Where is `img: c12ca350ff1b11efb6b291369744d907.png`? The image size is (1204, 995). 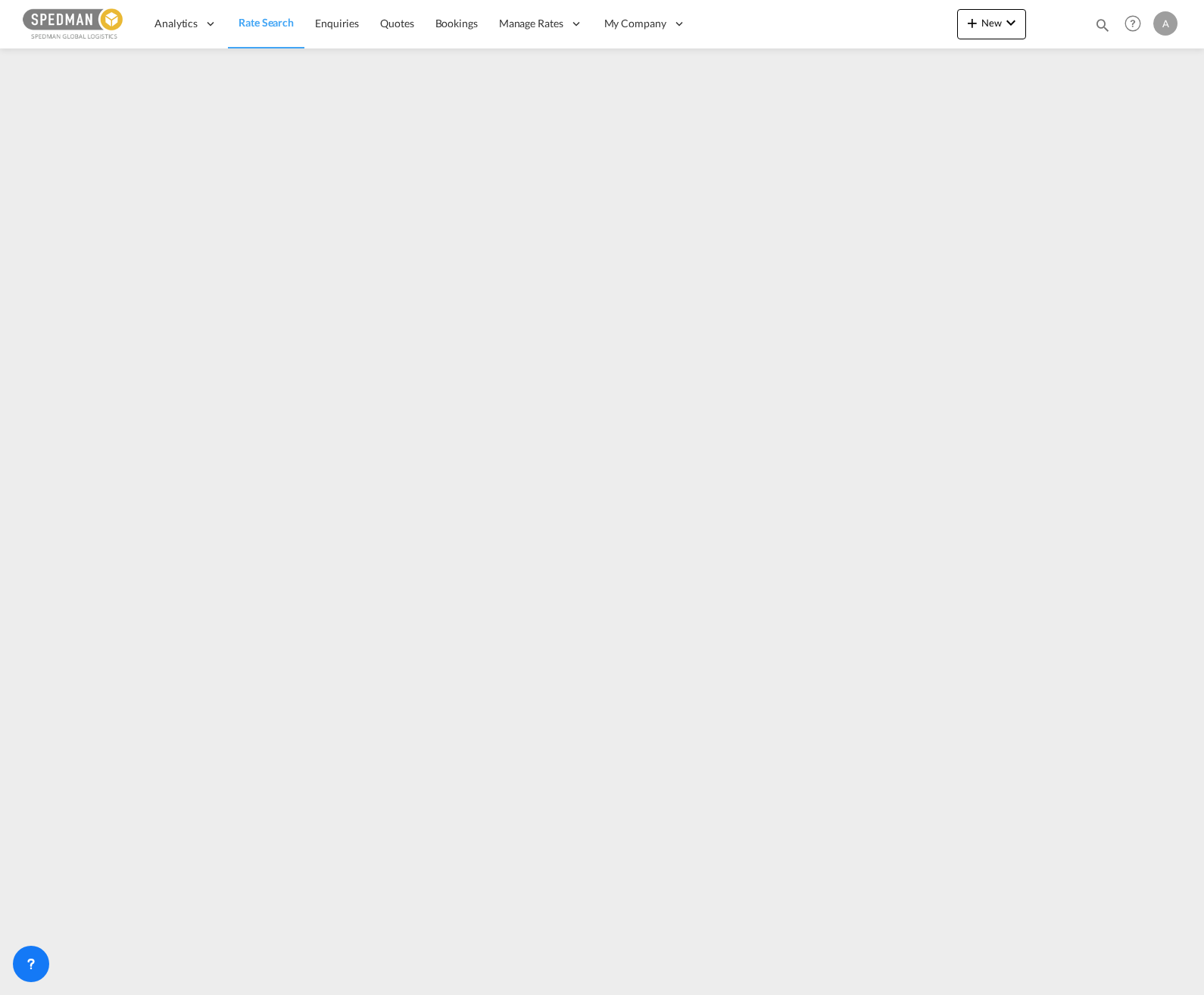
img: c12ca350ff1b11efb6b291369744d907.png is located at coordinates (73, 24).